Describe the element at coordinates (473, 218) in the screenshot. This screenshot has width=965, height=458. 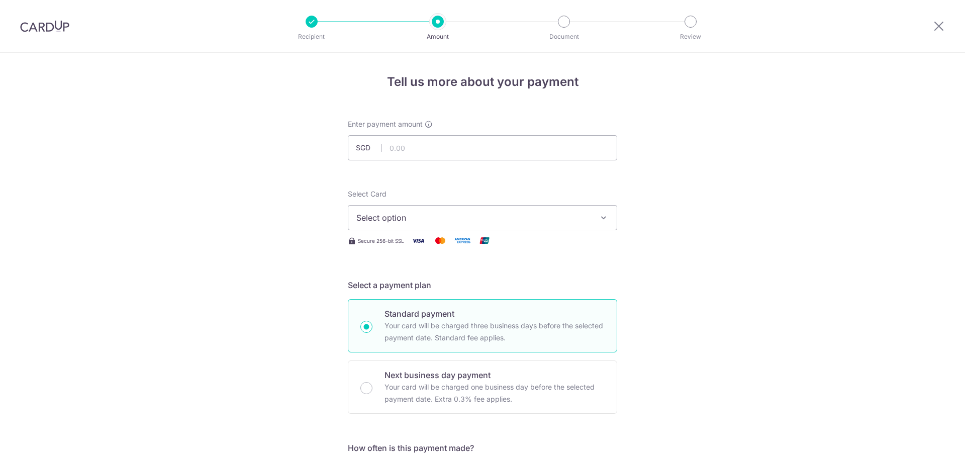
I see `span: Select option` at that location.